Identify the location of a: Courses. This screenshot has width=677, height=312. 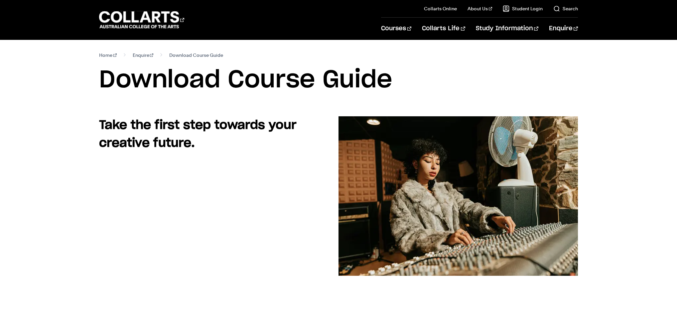
(396, 29).